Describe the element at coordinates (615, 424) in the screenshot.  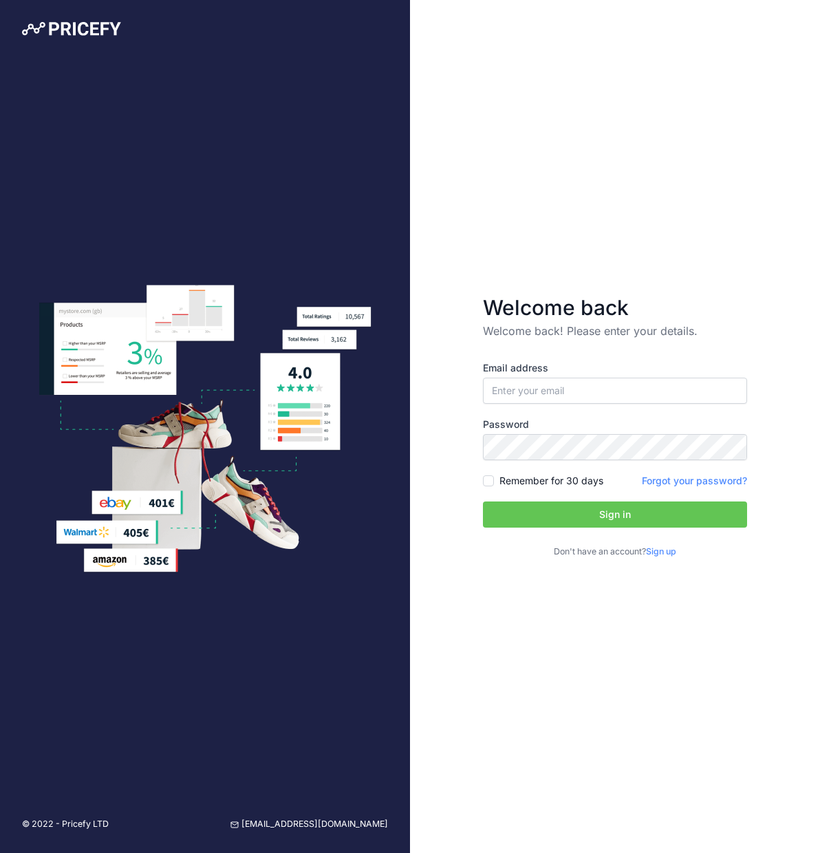
I see `label: Password` at that location.